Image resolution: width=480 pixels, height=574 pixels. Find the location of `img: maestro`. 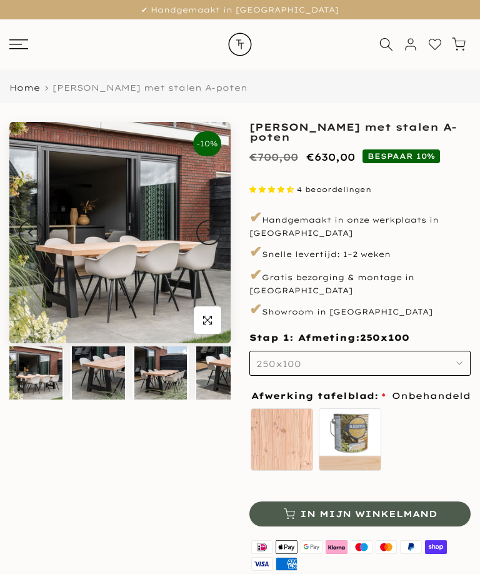

img: maestro is located at coordinates (362, 547).